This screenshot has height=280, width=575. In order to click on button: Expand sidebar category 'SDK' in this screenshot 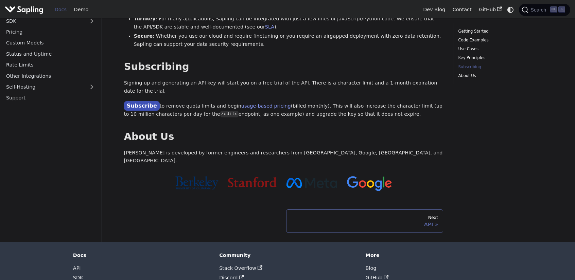, I will do `click(92, 21)`.